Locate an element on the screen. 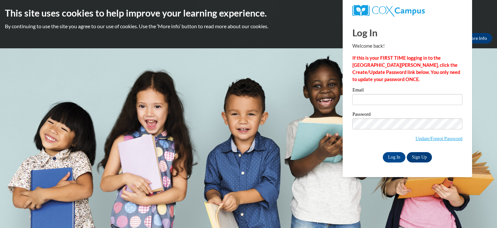 This screenshot has width=497, height=228. label: Email is located at coordinates (408, 91).